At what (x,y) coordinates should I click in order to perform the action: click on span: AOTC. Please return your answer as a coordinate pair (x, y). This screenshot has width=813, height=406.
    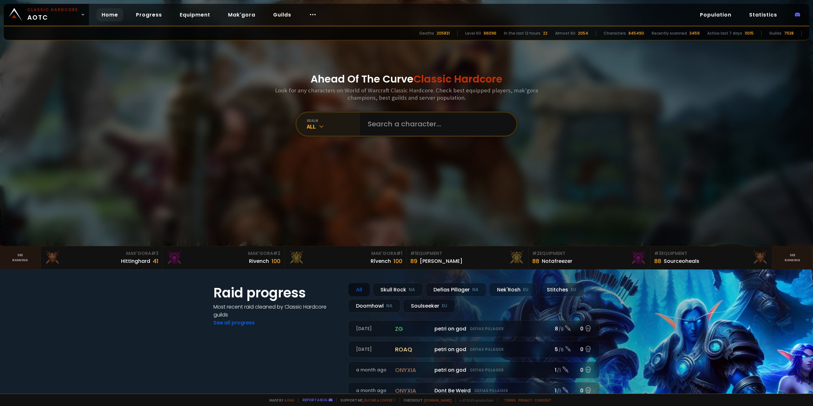
    Looking at the image, I should click on (53, 15).